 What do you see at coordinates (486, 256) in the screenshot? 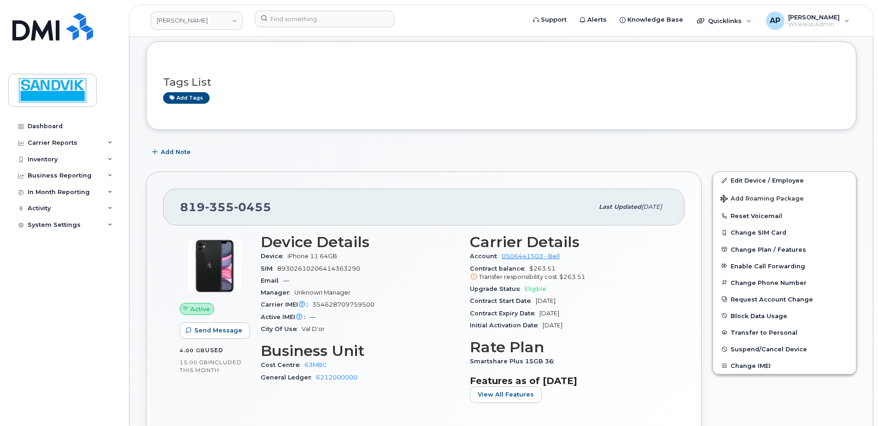
I see `span: Account` at bounding box center [486, 256].